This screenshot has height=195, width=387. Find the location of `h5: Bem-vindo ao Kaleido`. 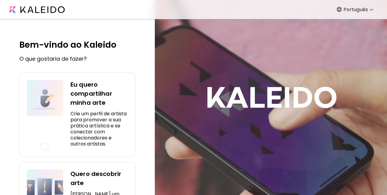

h5: Bem-vindo ao Kaleido is located at coordinates (68, 45).